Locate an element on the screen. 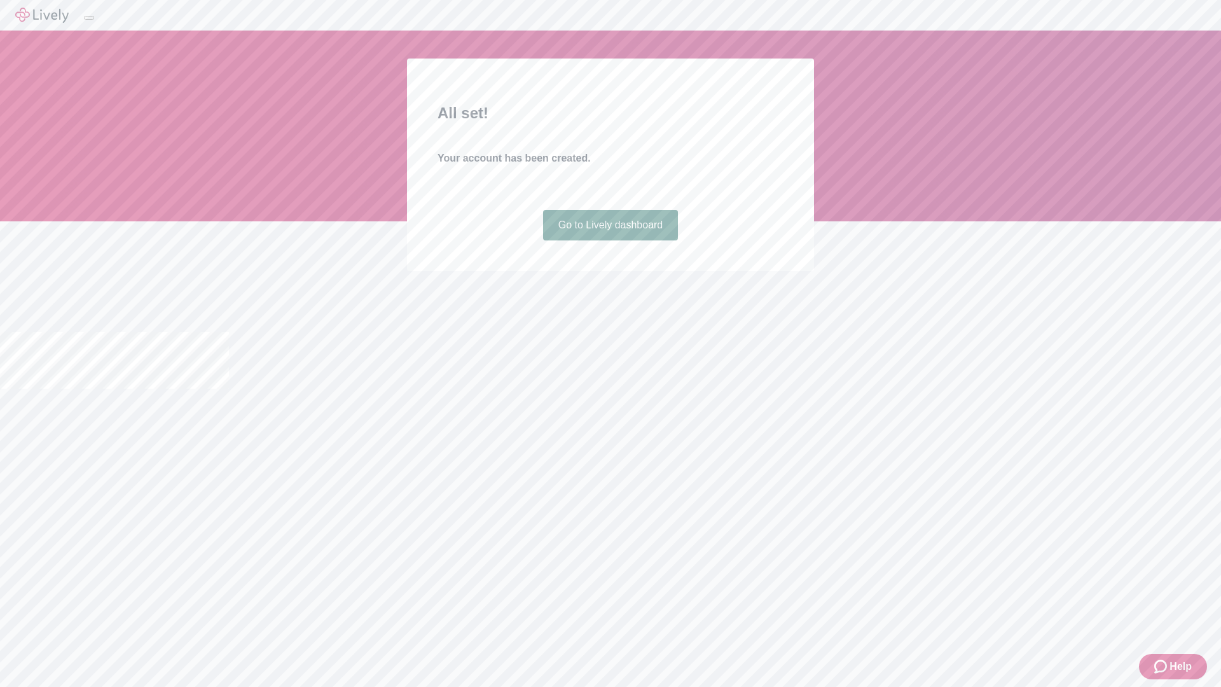  a: Go to Lively dashboard is located at coordinates (610, 225).